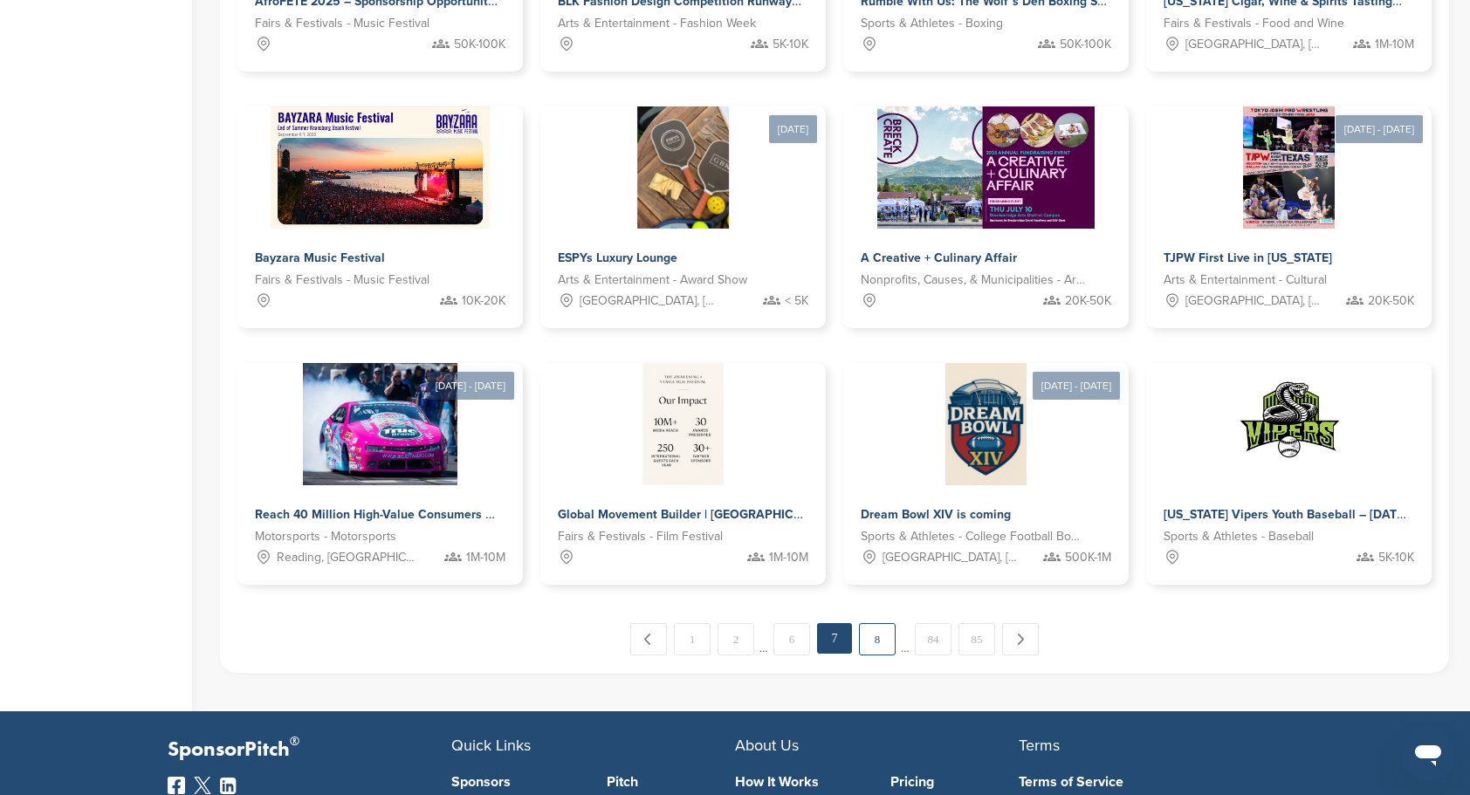  What do you see at coordinates (933, 639) in the screenshot?
I see `a: 84` at bounding box center [933, 639].